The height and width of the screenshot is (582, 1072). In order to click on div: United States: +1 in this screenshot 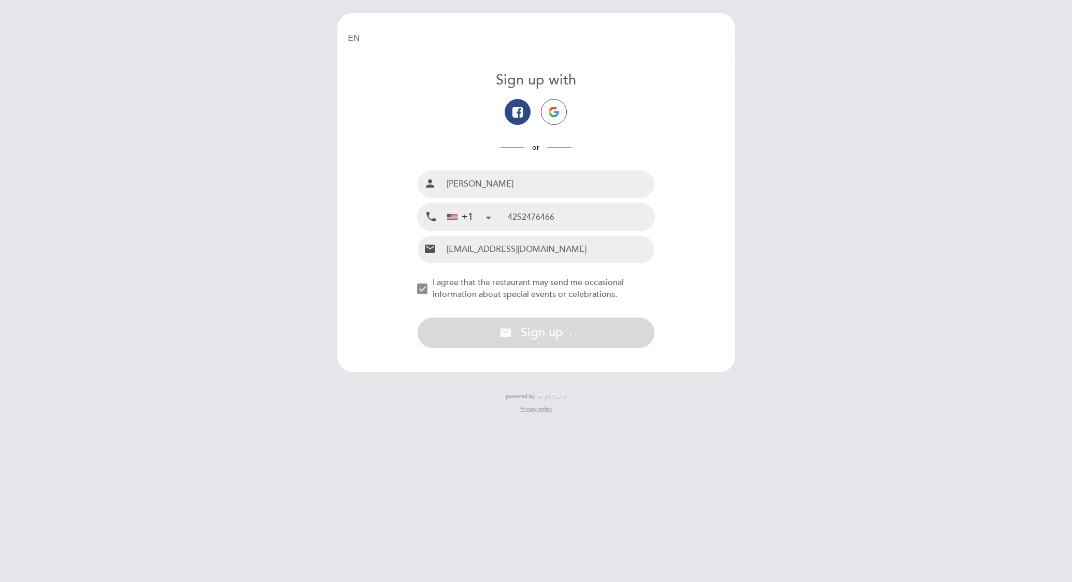, I will do `click(469, 216)`.